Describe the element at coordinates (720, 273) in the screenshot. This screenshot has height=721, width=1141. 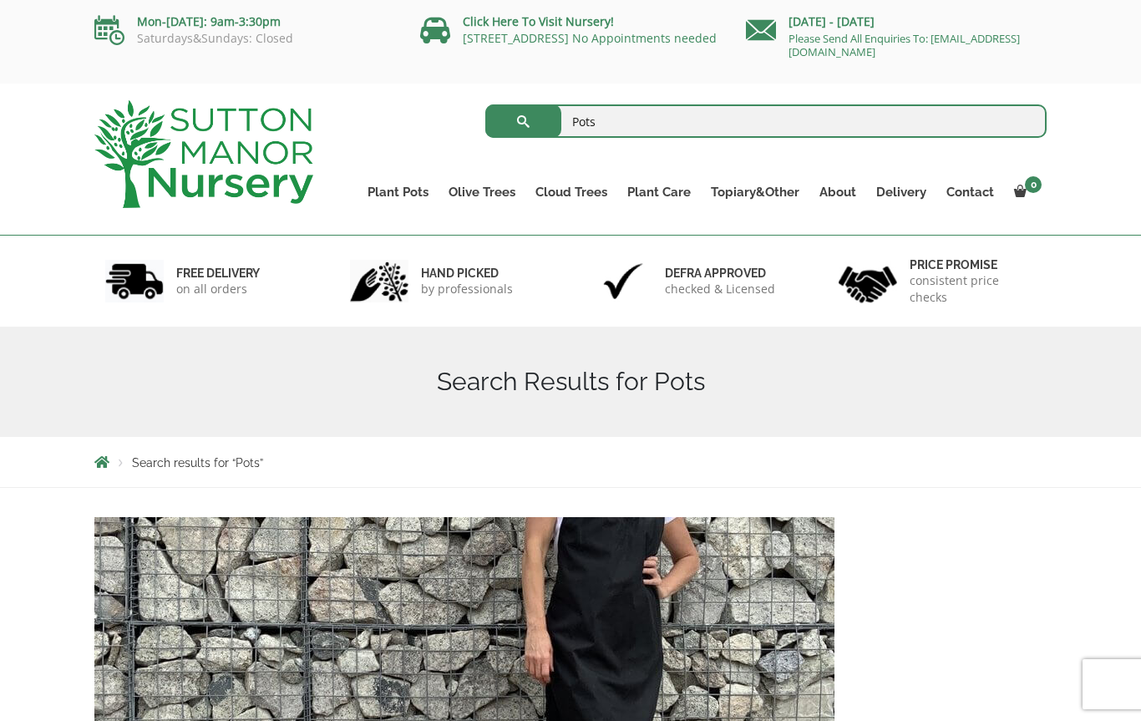
I see `h6: Defra approved` at that location.